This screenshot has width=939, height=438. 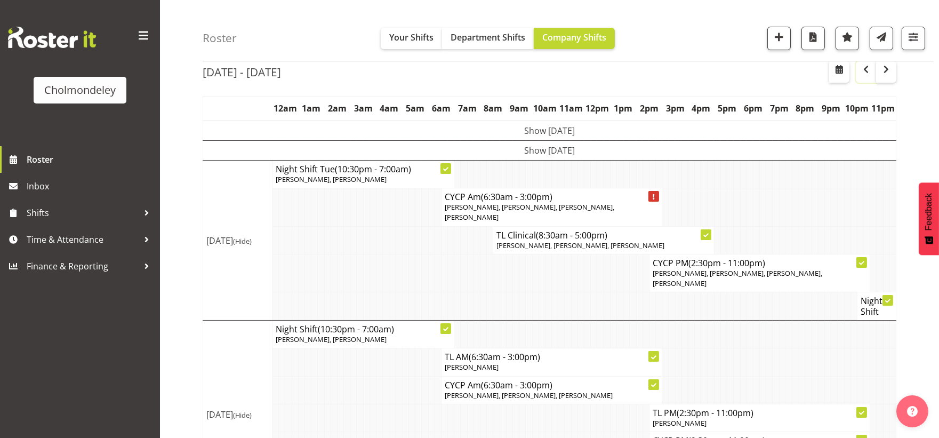 I want to click on h4: TL PM, so click(x=759, y=413).